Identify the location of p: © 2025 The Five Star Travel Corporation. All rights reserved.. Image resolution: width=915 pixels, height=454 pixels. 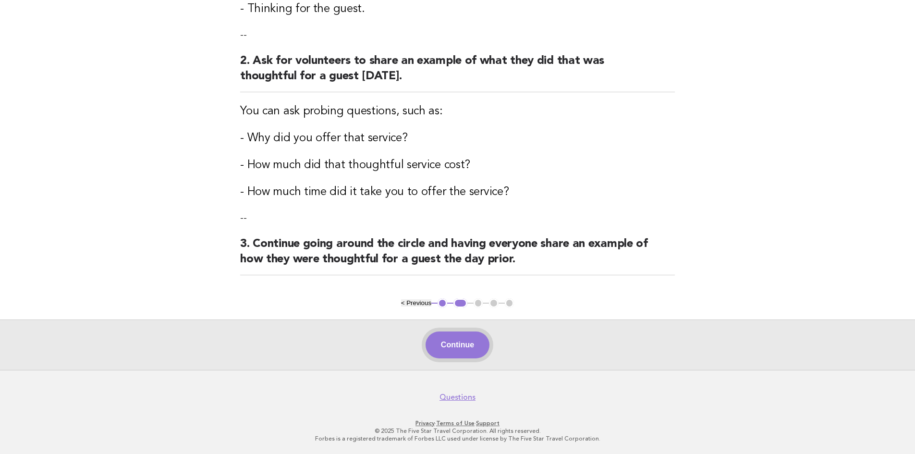
(458, 431).